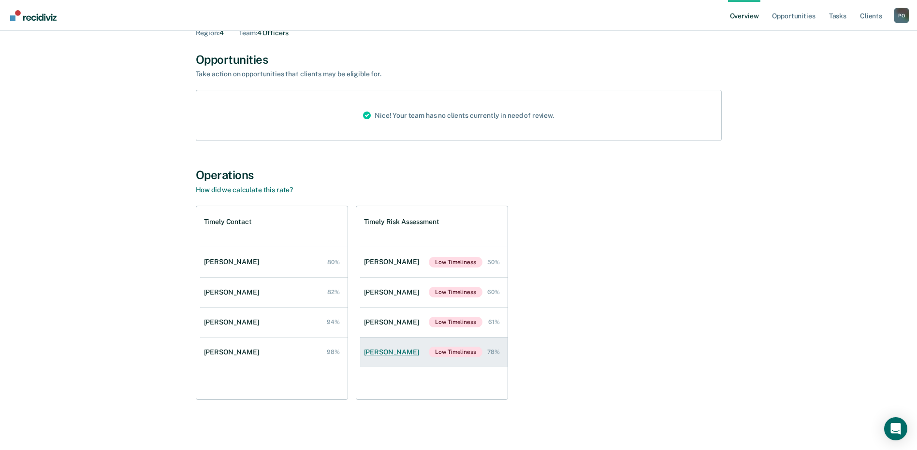 This screenshot has width=917, height=450. What do you see at coordinates (494, 322) in the screenshot?
I see `div: 61%` at bounding box center [494, 322].